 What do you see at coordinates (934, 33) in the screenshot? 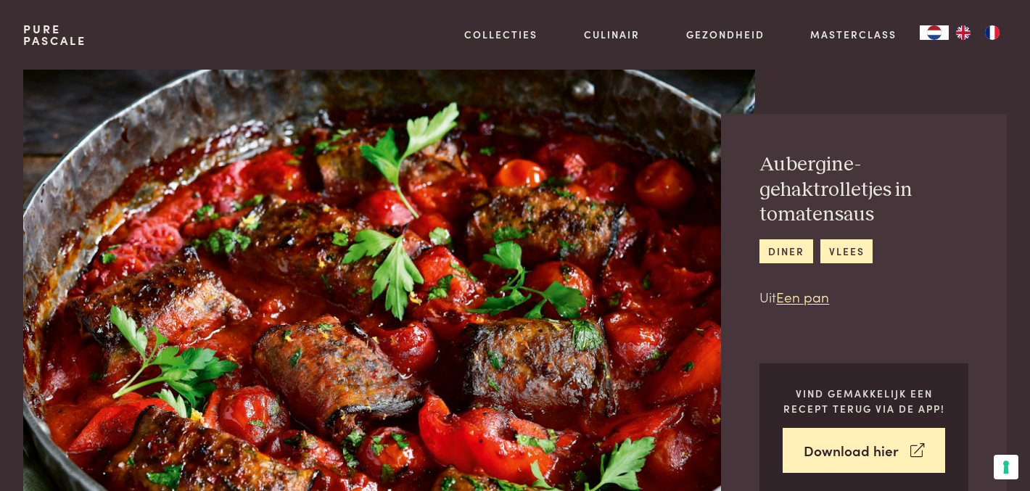
I see `a: NL` at bounding box center [934, 33].